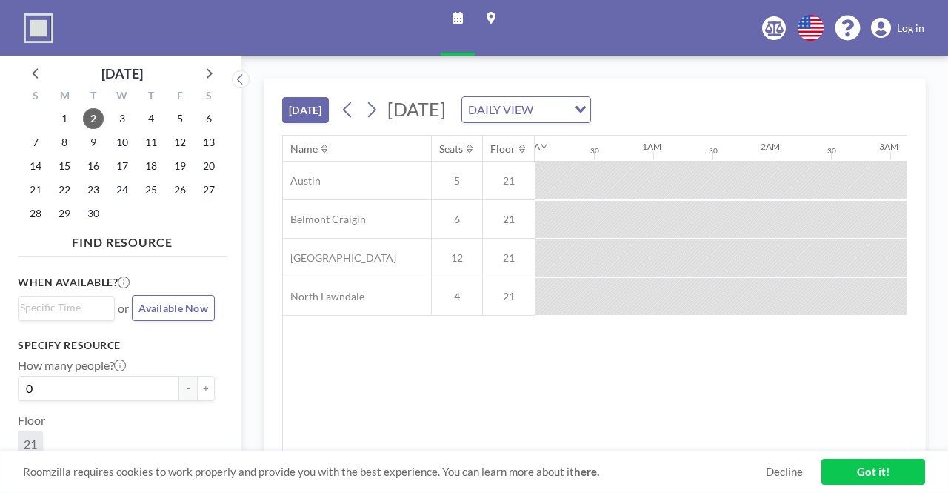 The width and height of the screenshot is (948, 493). Describe the element at coordinates (151, 166) in the screenshot. I see `span: Thursday, September 18, 2025` at that location.